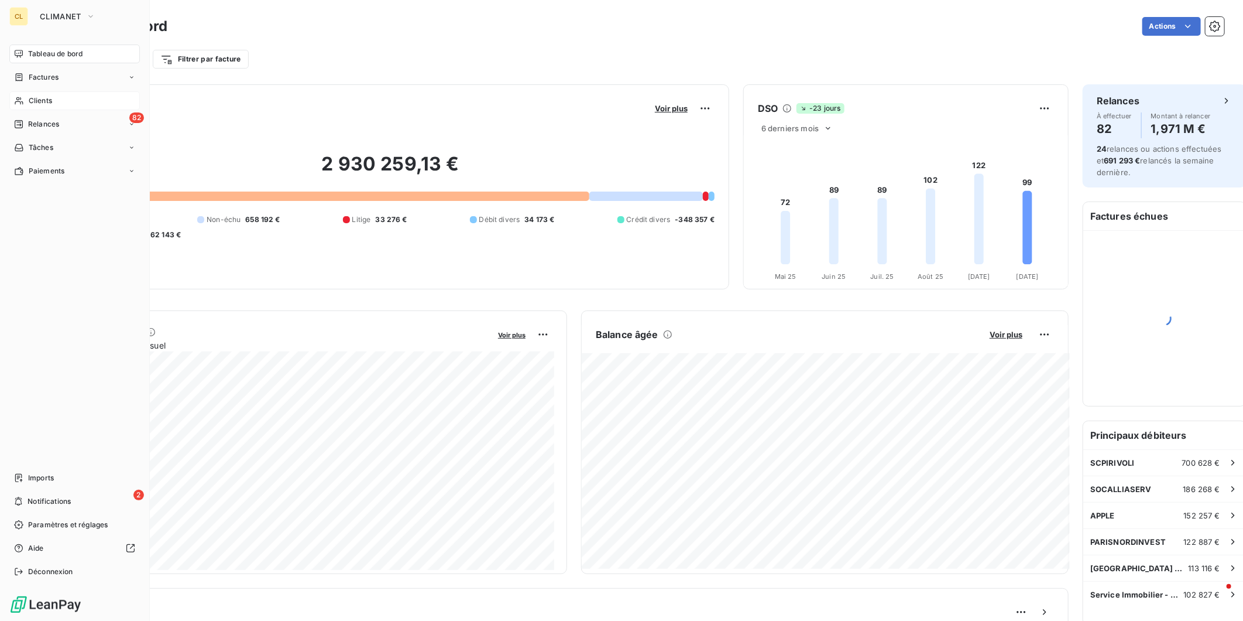  Describe the element at coordinates (19, 16) in the screenshot. I see `div: CL` at that location.